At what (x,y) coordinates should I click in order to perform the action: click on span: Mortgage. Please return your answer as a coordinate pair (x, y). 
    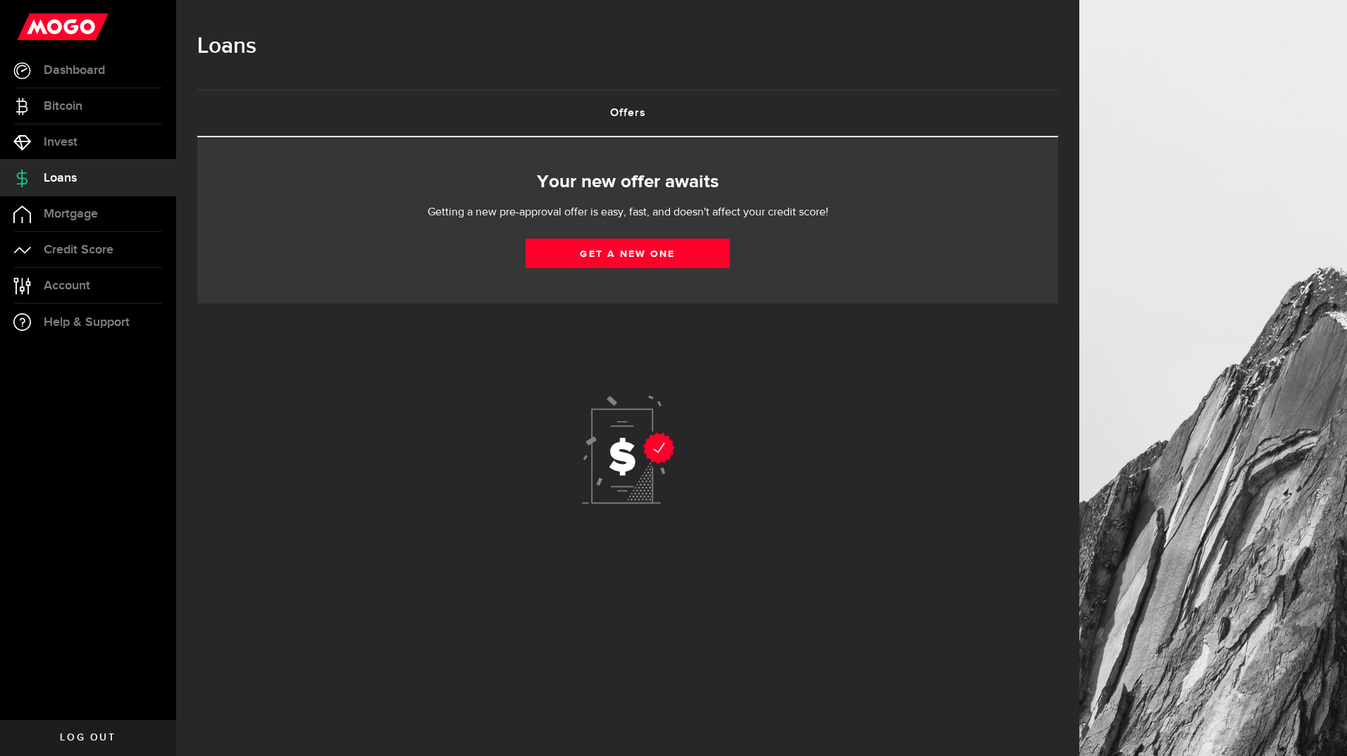
    Looking at the image, I should click on (70, 214).